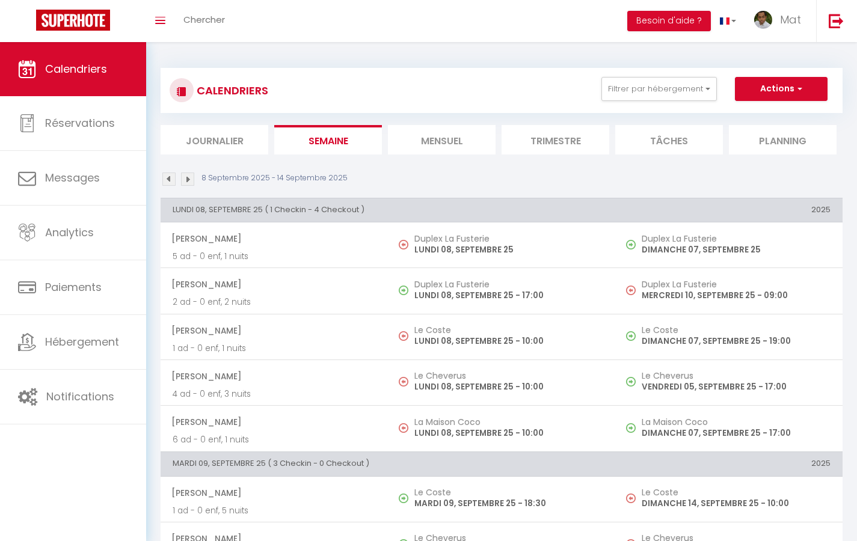 The width and height of the screenshot is (857, 541). Describe the element at coordinates (274, 348) in the screenshot. I see `p: 1 ad - 0 enf, 1 nuits` at that location.